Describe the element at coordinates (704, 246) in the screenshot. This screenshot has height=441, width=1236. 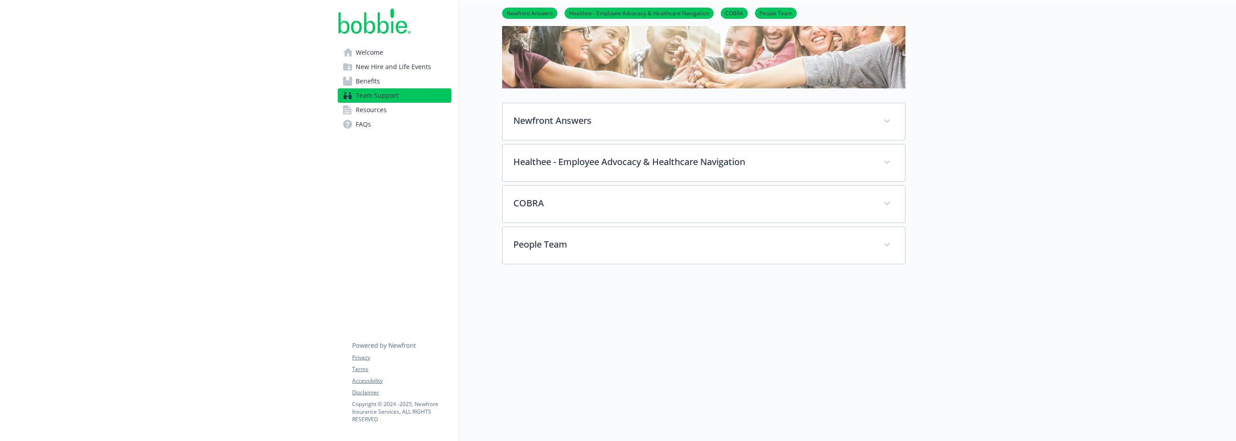
I see `div: People Team` at that location.